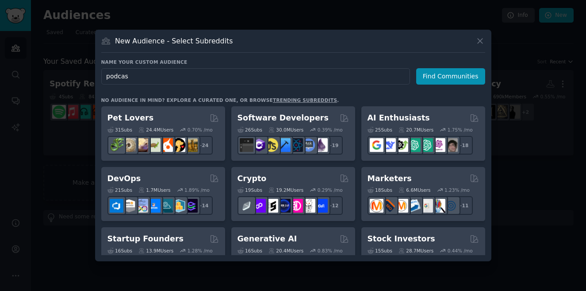 Image resolution: width=586 pixels, height=291 pixels. Describe the element at coordinates (124, 178) in the screenshot. I see `h2: DevOps` at that location.